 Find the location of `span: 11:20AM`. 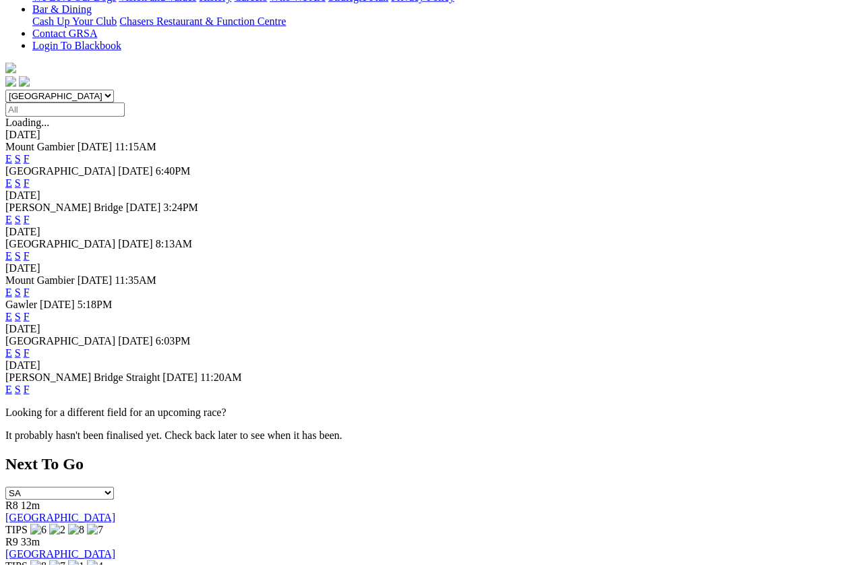

span: 11:20AM is located at coordinates (221, 377).